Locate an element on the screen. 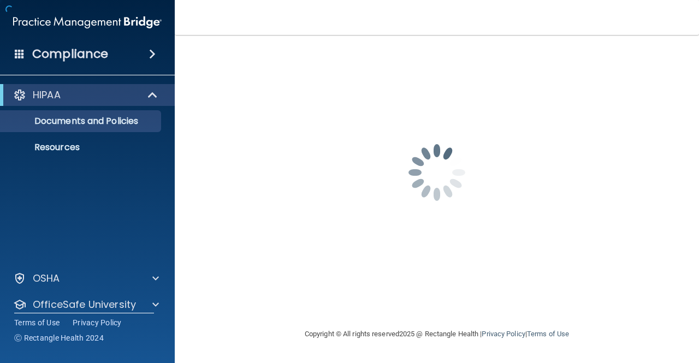  div: Copyright © All rights reserved 2025 @ Rectangle Health | | is located at coordinates (437, 334).